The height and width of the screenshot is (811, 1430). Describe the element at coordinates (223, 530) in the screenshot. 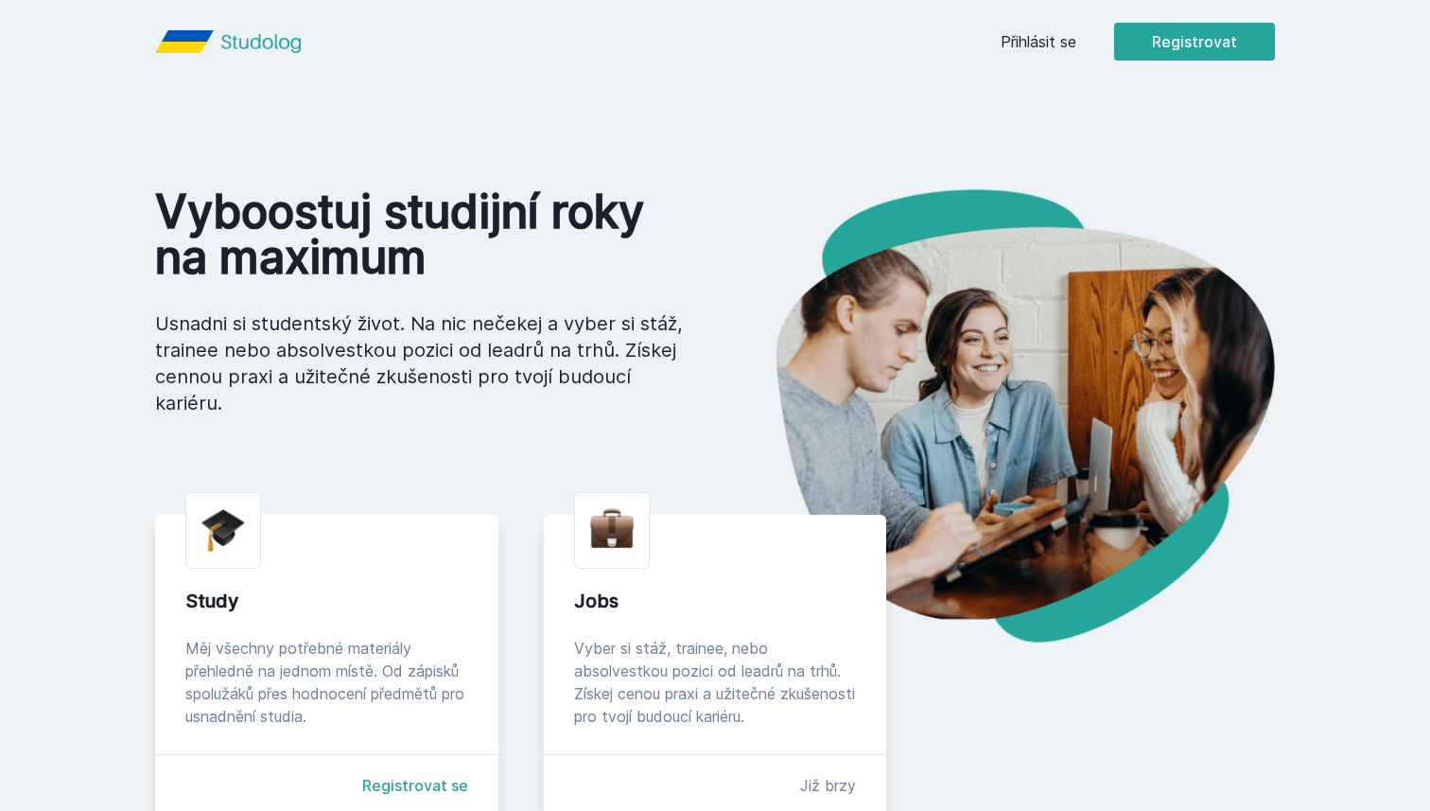

I see `img: graduation-cap.png` at that location.